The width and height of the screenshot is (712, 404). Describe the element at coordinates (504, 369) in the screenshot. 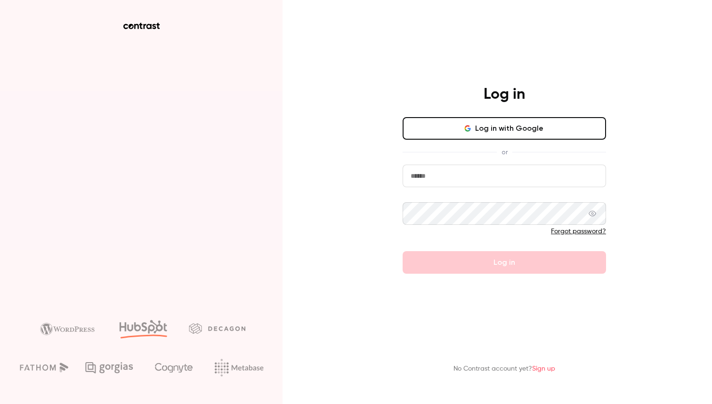

I see `p: No Contrast account yet?` at that location.